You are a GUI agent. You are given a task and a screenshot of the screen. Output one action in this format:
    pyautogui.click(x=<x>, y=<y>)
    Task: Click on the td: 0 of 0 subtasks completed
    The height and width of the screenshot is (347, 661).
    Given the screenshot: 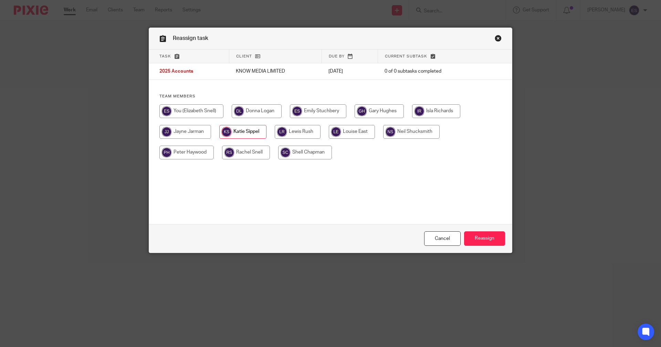 What is the action you would take?
    pyautogui.click(x=429, y=72)
    